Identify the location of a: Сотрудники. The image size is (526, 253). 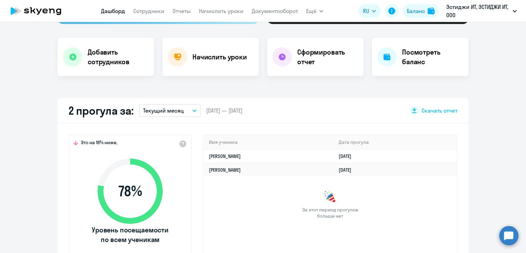
(149, 11).